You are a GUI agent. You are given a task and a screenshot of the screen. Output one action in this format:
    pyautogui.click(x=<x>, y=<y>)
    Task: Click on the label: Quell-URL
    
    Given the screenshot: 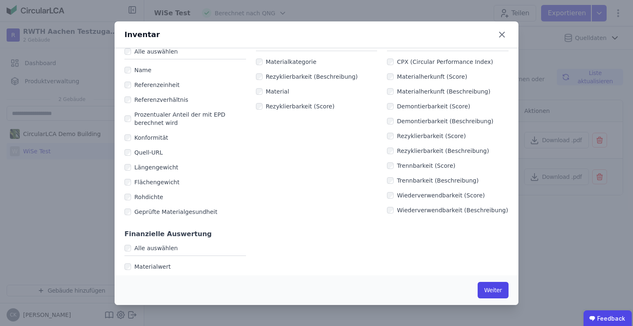 What is the action you would take?
    pyautogui.click(x=147, y=152)
    